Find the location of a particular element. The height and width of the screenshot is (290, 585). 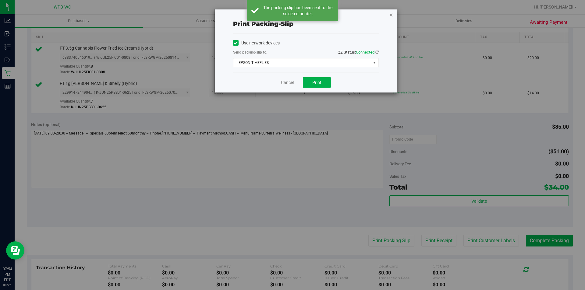

span: select is located at coordinates (374, 63).